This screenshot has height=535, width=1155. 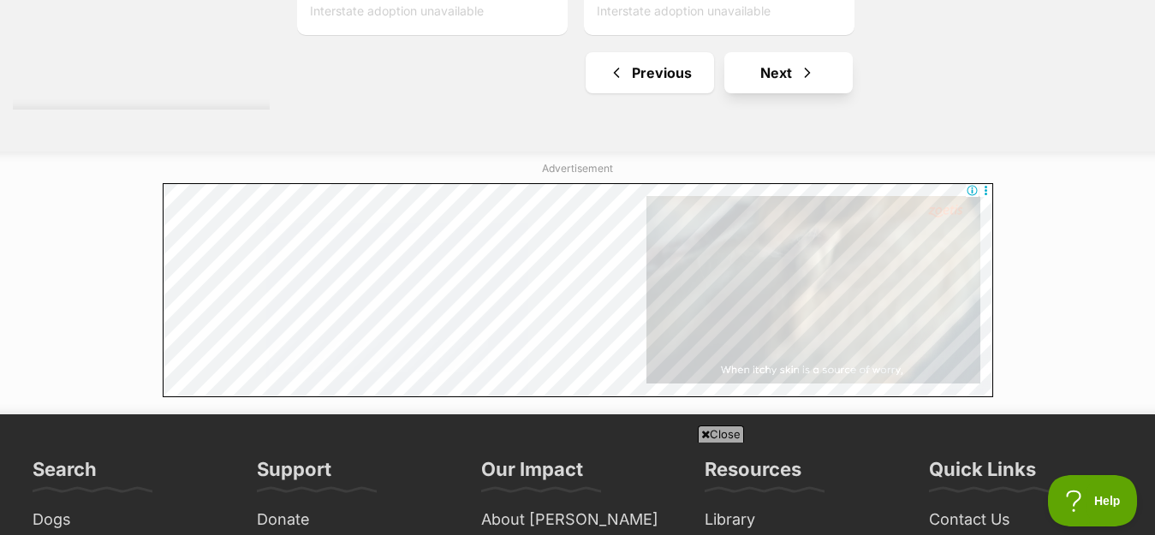 I want to click on h3: Search, so click(x=64, y=474).